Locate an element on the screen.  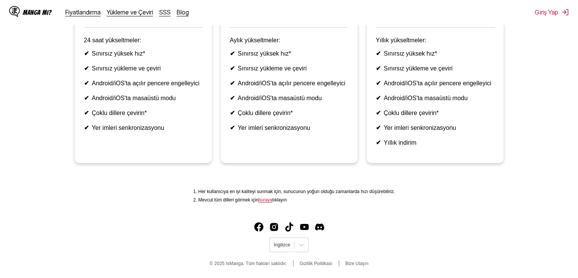
img: IsManga Discord is located at coordinates (320, 227).